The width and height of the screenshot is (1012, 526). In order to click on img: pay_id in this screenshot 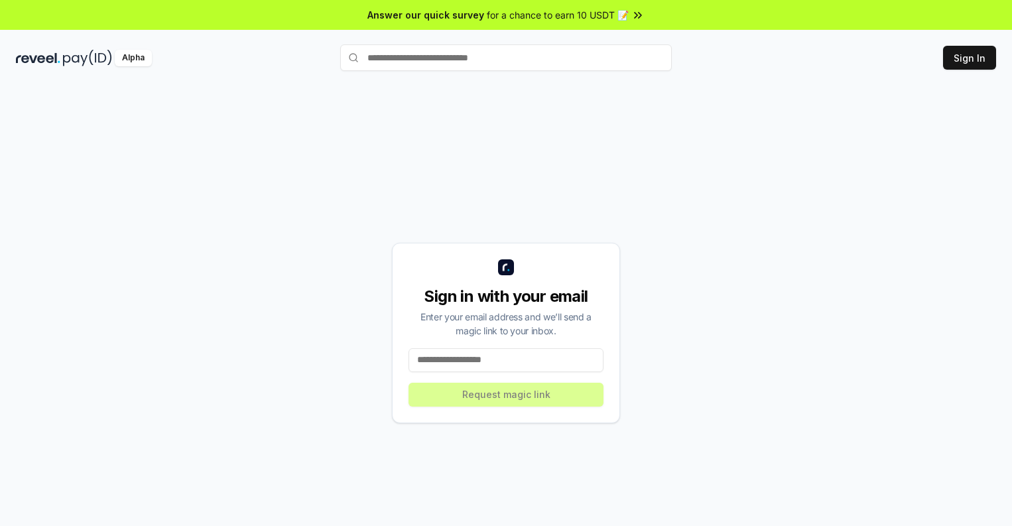, I will do `click(88, 58)`.